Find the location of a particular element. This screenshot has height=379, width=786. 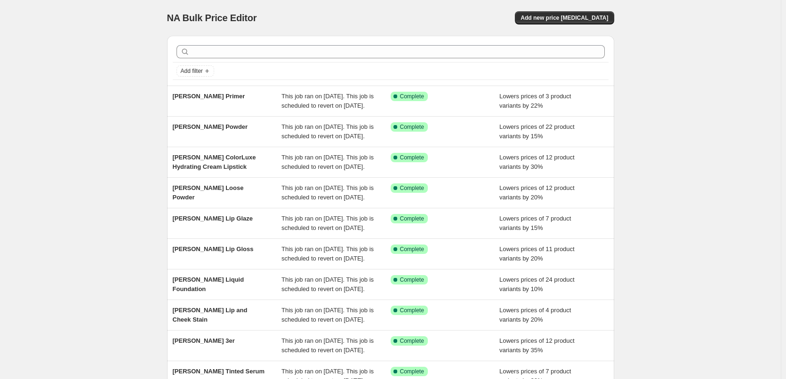

span: Add filter is located at coordinates (192, 71).